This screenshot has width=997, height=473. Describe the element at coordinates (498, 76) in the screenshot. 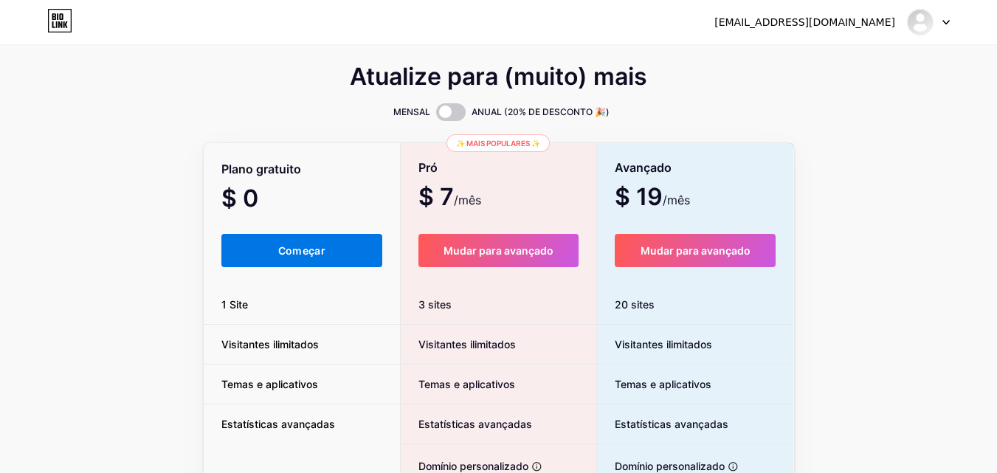

I see `font: Atualize para (muito) mais` at that location.